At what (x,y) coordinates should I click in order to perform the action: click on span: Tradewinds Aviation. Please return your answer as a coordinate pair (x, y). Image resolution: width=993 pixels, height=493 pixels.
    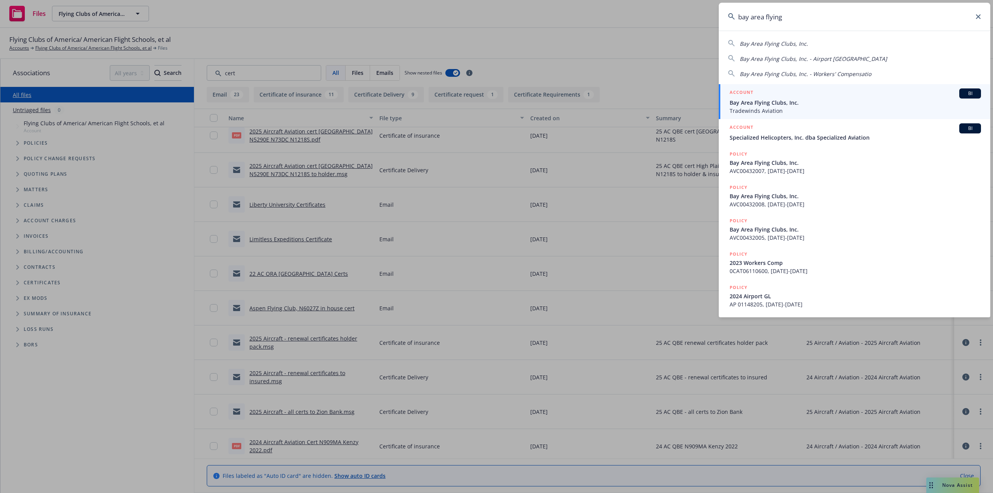
    Looking at the image, I should click on (855, 111).